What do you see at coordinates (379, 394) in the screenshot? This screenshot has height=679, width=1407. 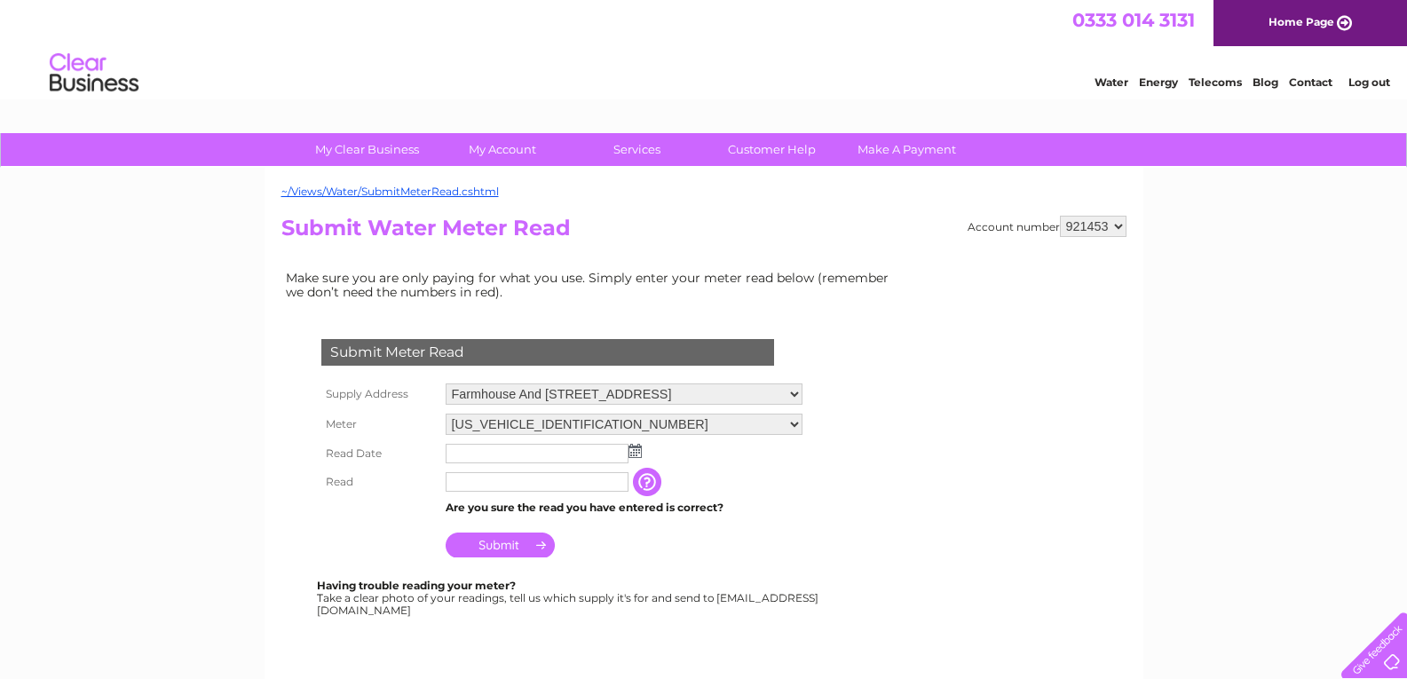 I see `th: Supply Address` at bounding box center [379, 394].